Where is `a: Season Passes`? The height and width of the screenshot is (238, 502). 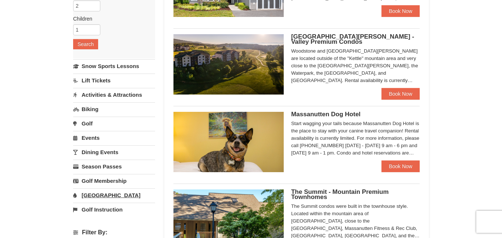
a: Season Passes is located at coordinates (114, 166).